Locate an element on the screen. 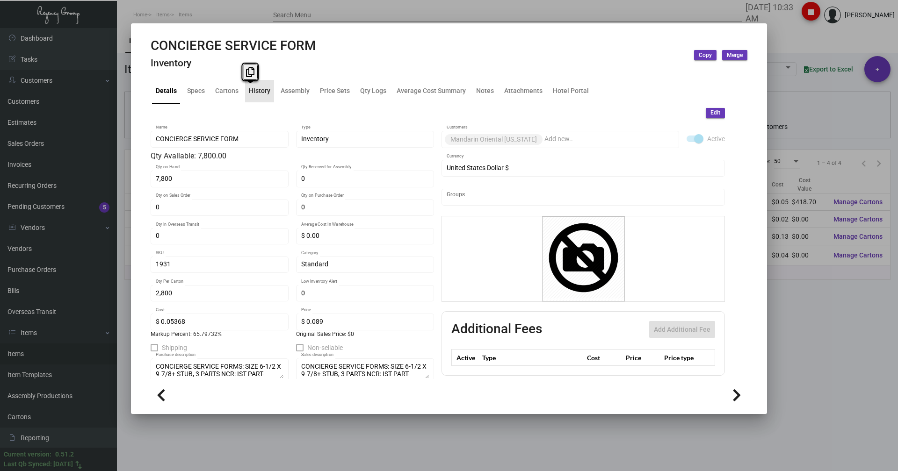  h4: Inventory is located at coordinates (233, 63).